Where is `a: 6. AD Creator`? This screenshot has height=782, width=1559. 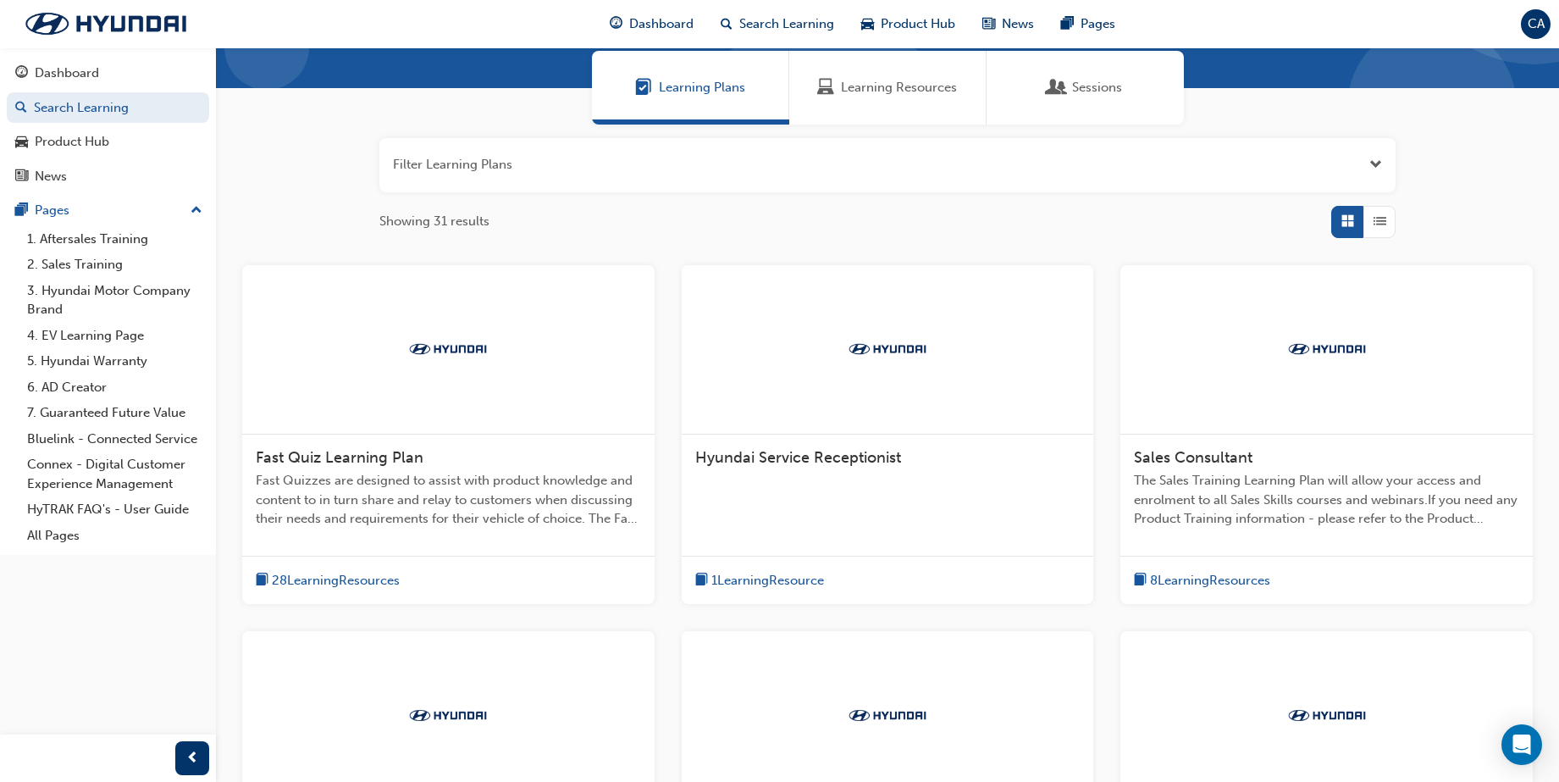 a: 6. AD Creator is located at coordinates (114, 387).